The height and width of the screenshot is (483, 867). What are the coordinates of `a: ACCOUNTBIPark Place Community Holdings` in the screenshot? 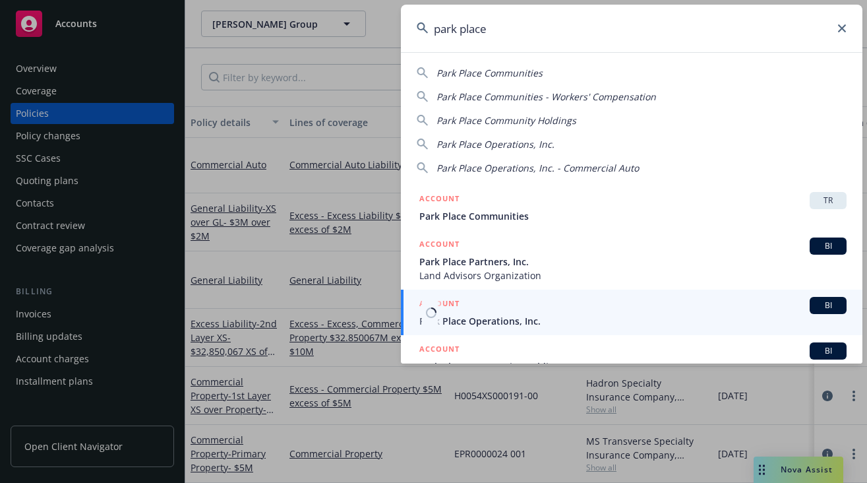 It's located at (632, 357).